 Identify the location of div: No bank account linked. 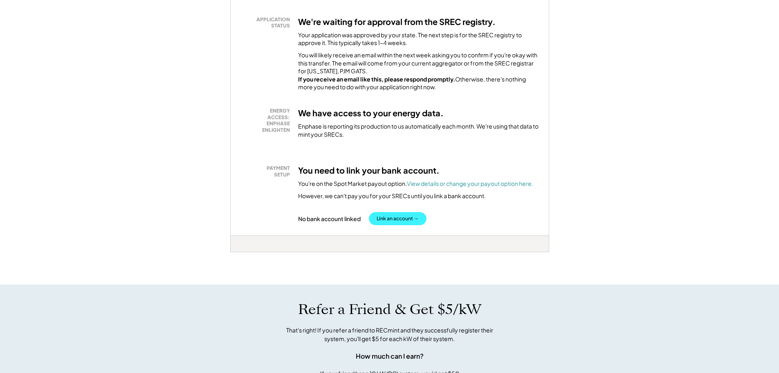
(329, 218).